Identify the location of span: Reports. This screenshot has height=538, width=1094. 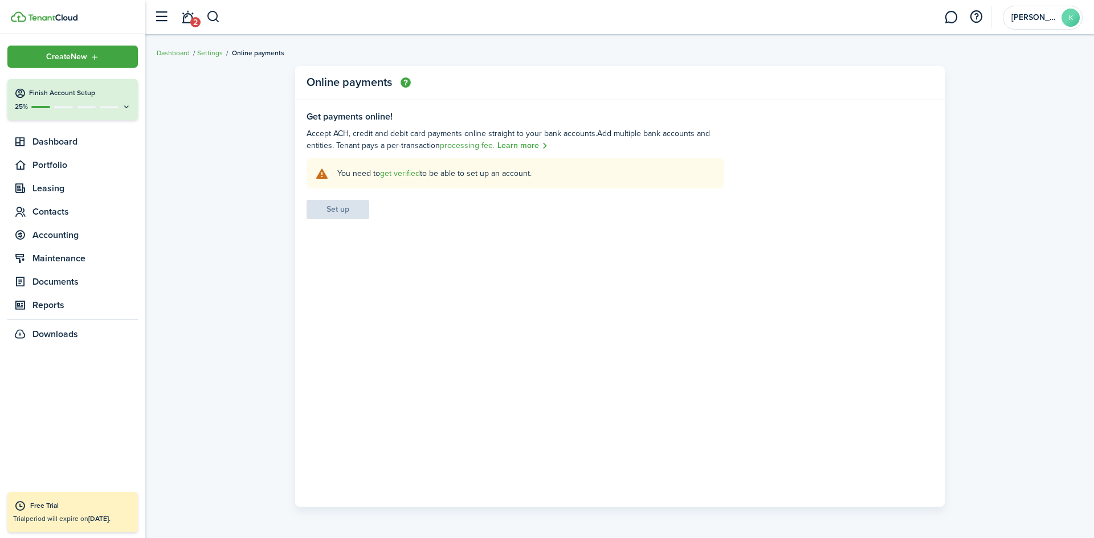
(85, 305).